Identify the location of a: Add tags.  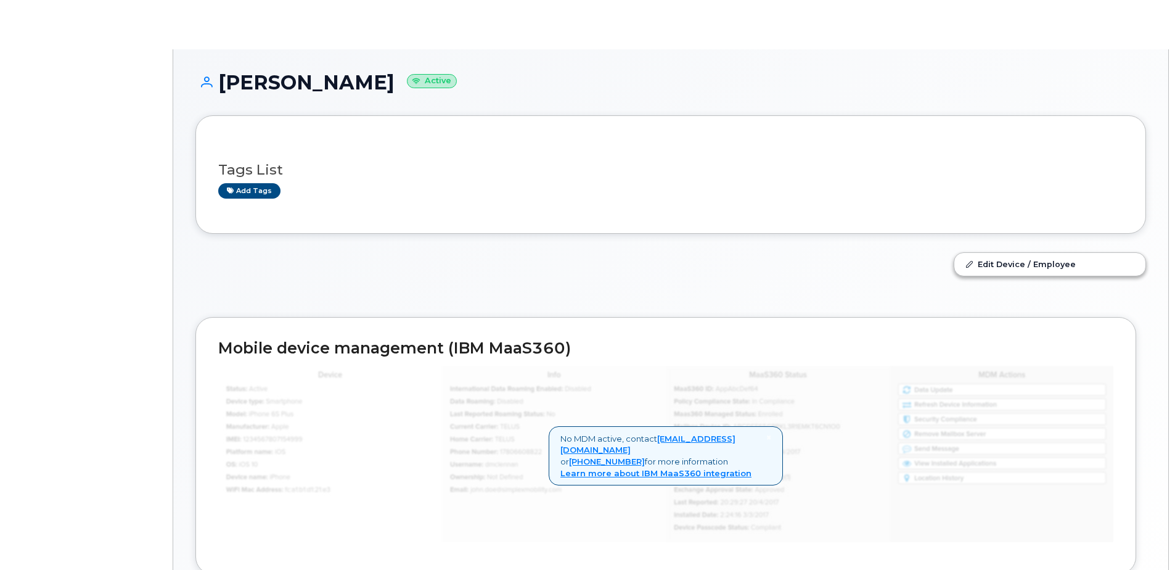
(249, 191).